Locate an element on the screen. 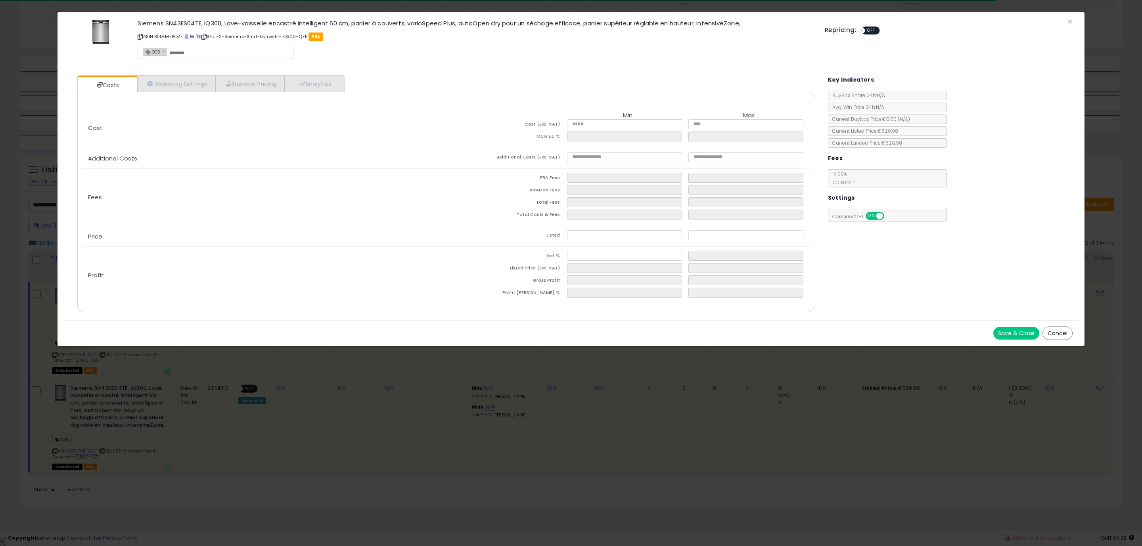 This screenshot has height=546, width=1142. td: Cost (Exc. VAT) is located at coordinates (506, 125).